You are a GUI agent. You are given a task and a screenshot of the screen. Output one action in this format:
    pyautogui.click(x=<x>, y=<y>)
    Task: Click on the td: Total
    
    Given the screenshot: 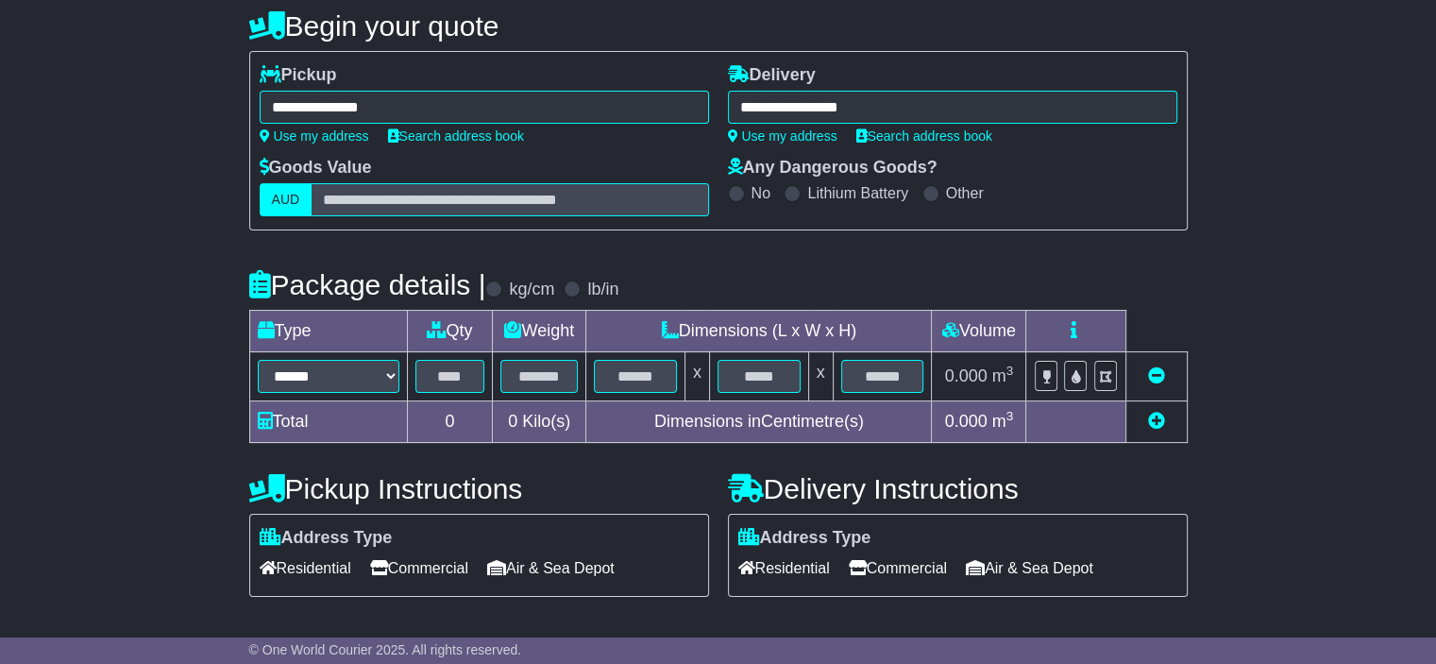 What is the action you would take?
    pyautogui.click(x=328, y=422)
    